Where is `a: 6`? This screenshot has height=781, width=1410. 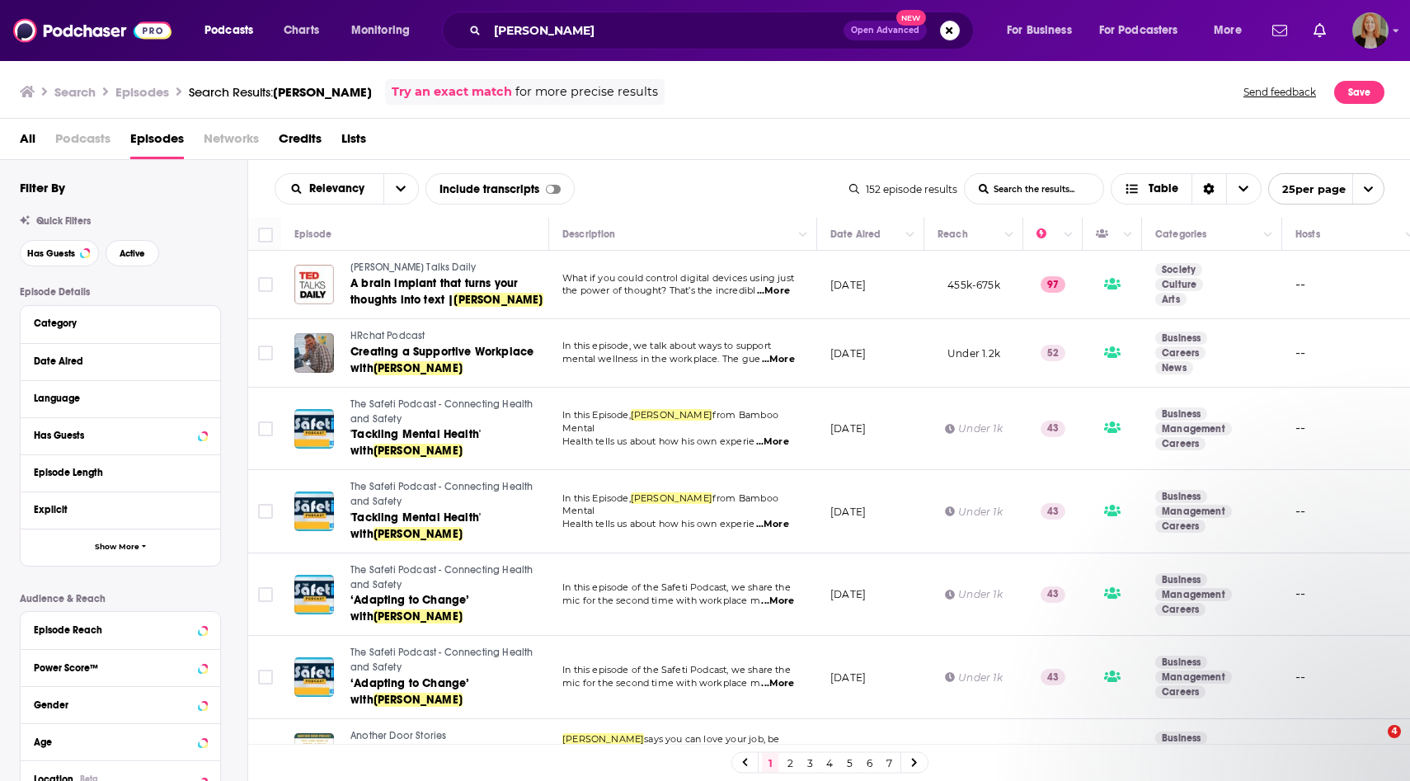 a: 6 is located at coordinates (869, 763).